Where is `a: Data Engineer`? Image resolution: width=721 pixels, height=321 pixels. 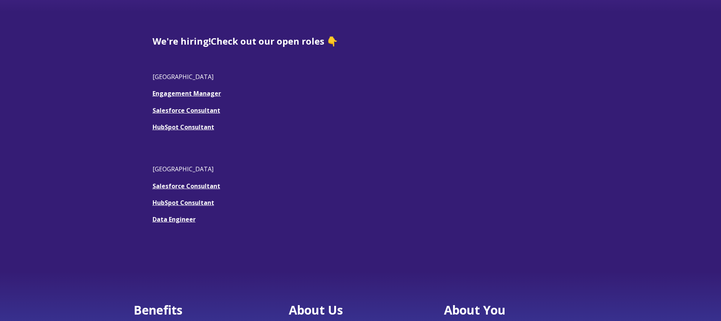 a: Data Engineer is located at coordinates (174, 219).